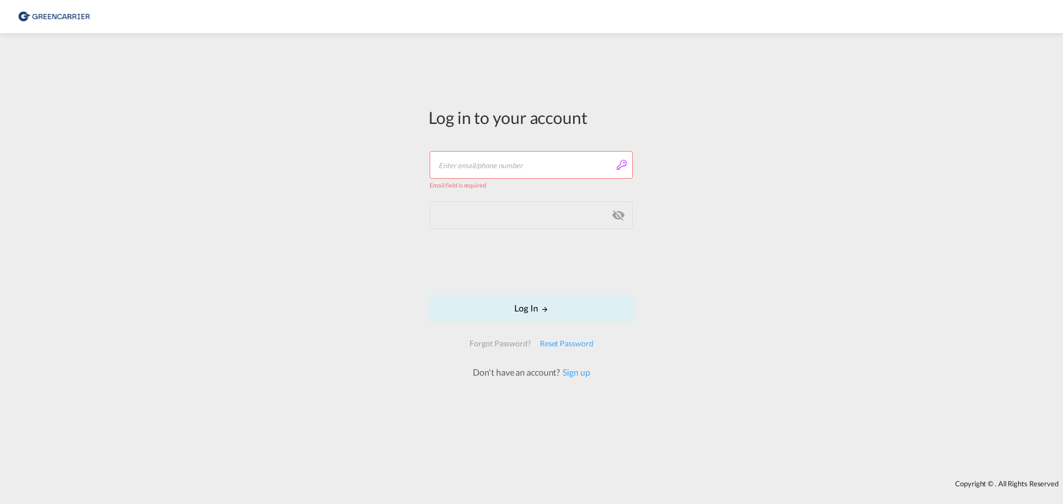 The height and width of the screenshot is (504, 1063). I want to click on div: Log in to your account, so click(531, 117).